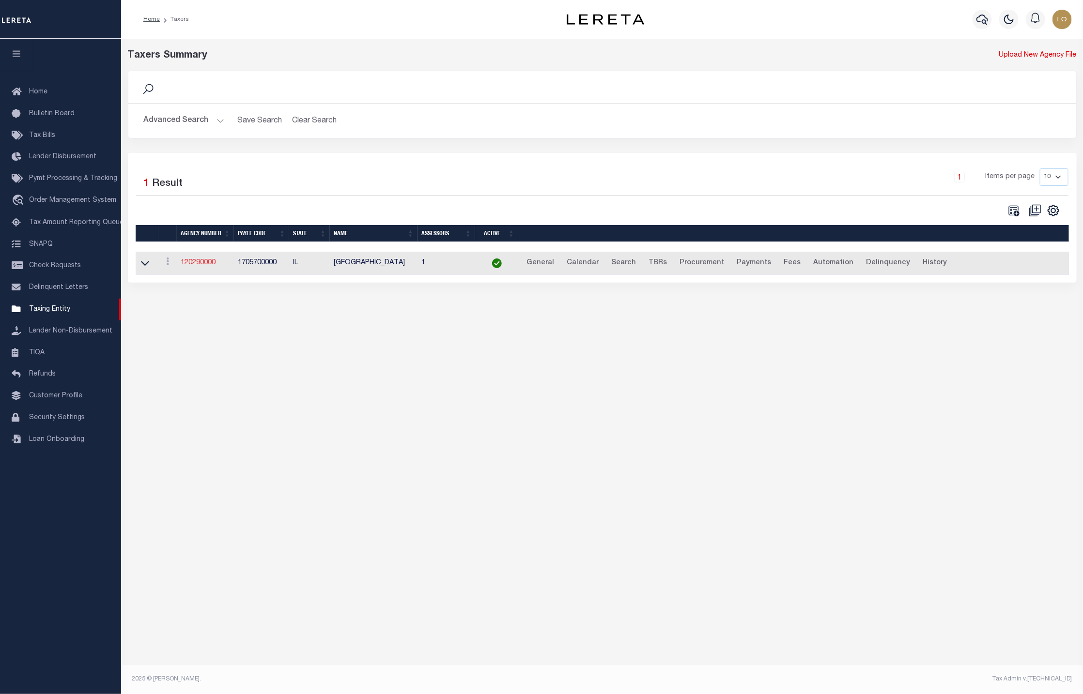 The image size is (1083, 694). What do you see at coordinates (959, 177) in the screenshot?
I see `a: 1` at bounding box center [959, 177].